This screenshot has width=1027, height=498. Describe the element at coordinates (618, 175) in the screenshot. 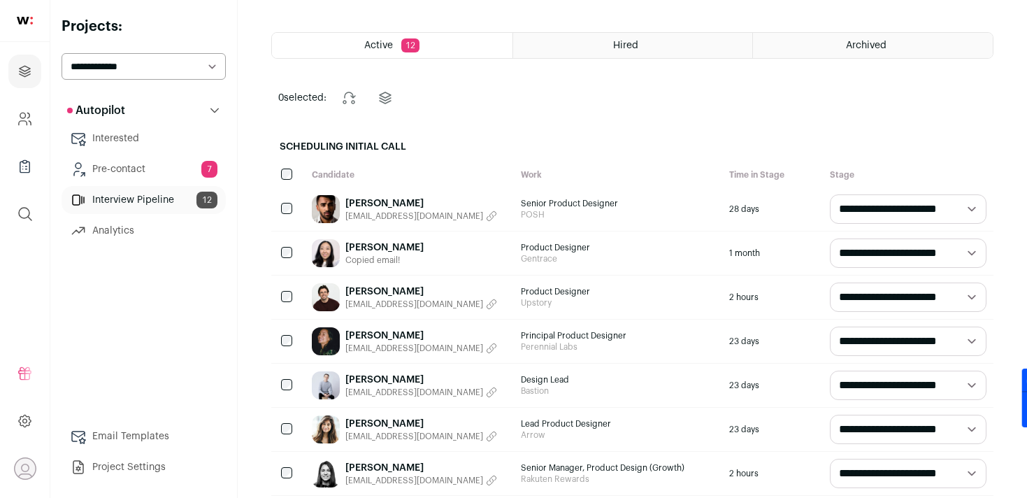

I see `div: Work` at that location.